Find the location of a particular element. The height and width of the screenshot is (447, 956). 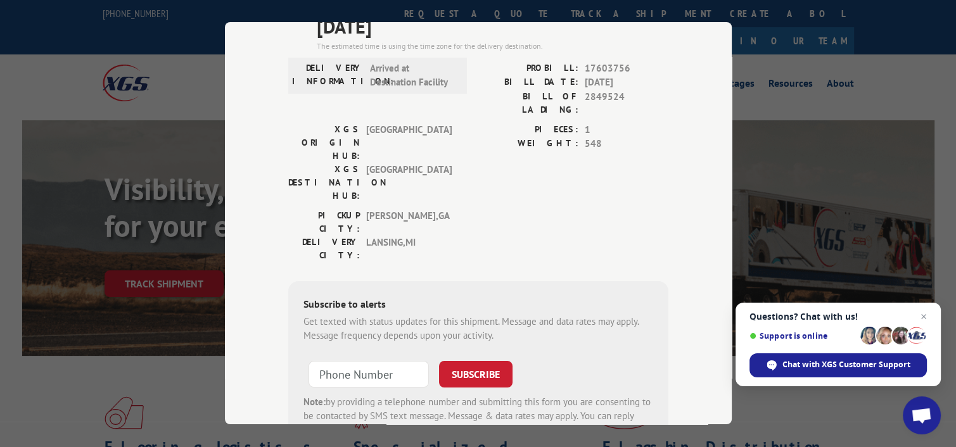

label: WEIGHT: is located at coordinates (528, 144).